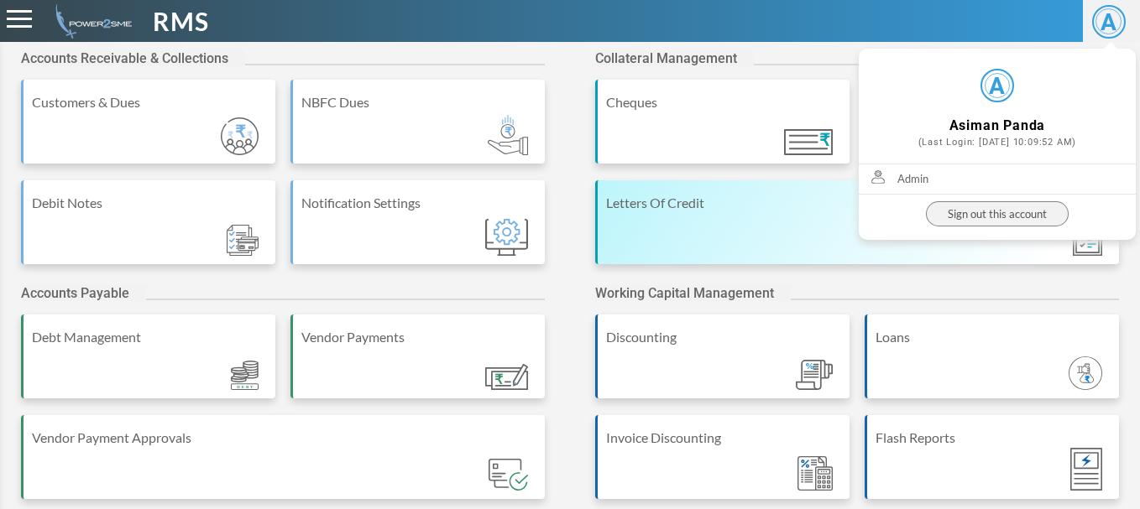 This screenshot has height=509, width=1140. Describe the element at coordinates (723, 337) in the screenshot. I see `div: Discounting` at that location.